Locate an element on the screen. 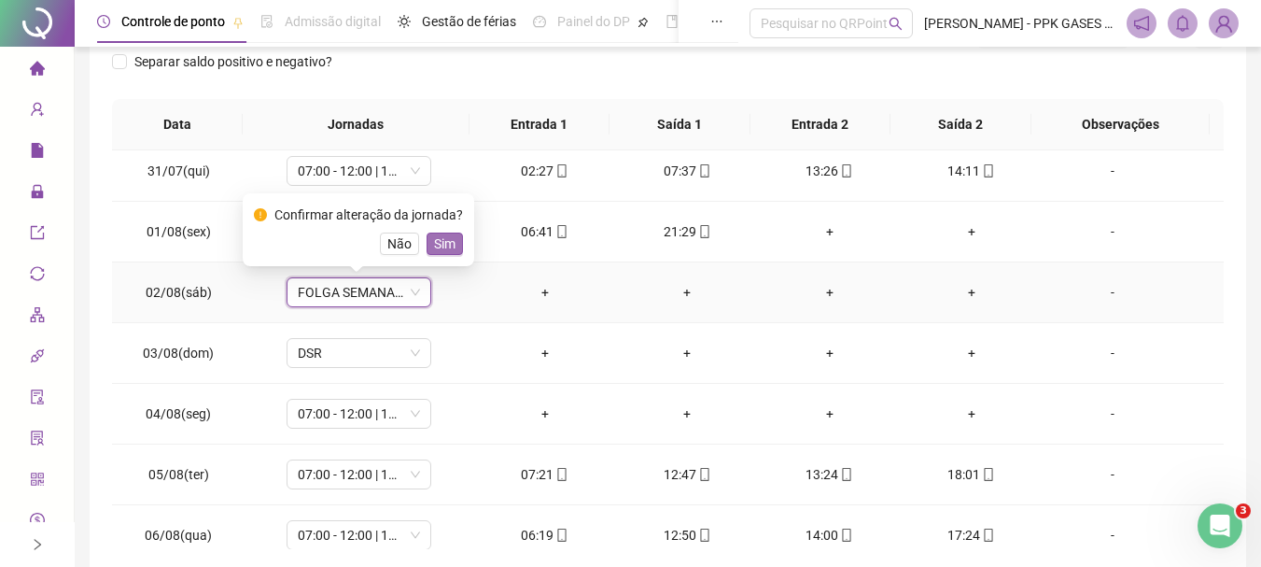 Image resolution: width=1261 pixels, height=567 pixels. span: bell is located at coordinates (1182, 23).